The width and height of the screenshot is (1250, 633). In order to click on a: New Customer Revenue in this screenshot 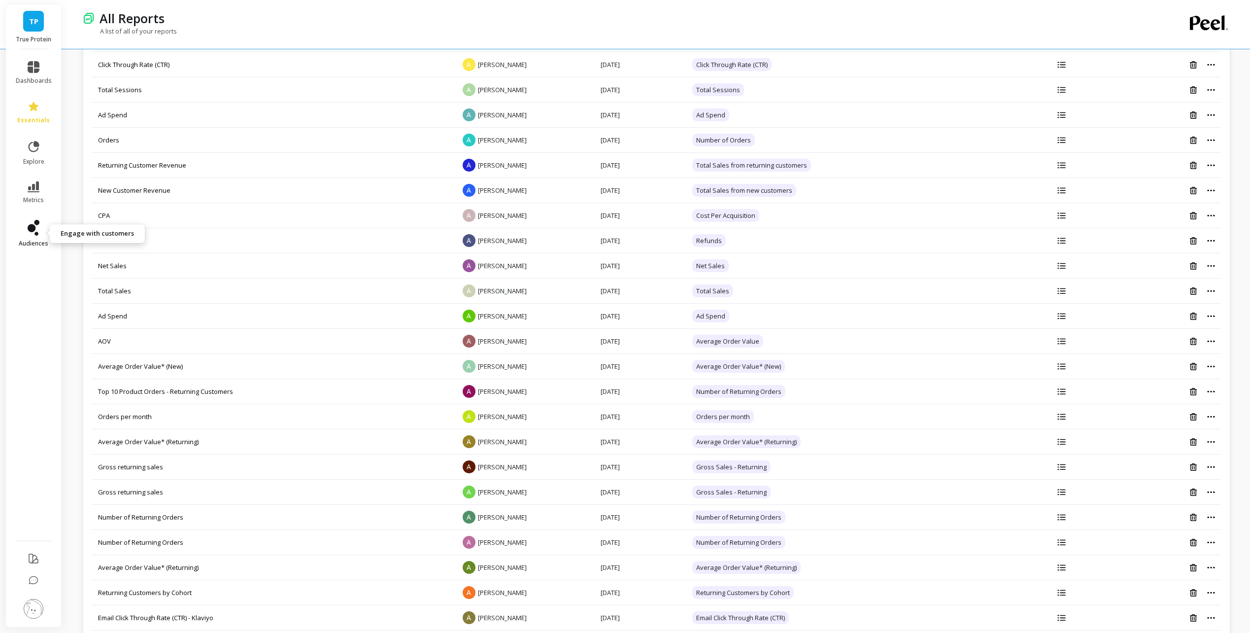, I will do `click(134, 190)`.